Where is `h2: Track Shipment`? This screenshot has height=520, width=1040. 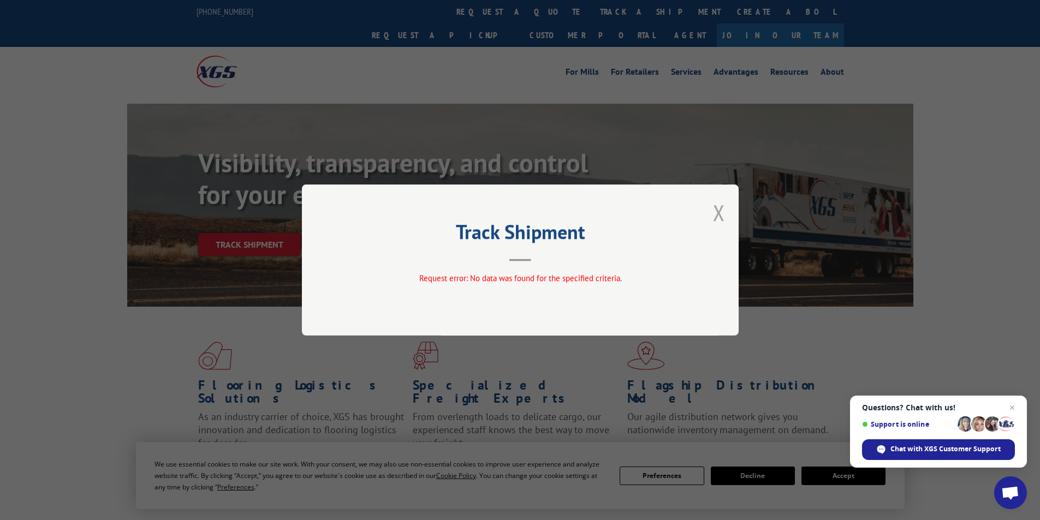
h2: Track Shipment is located at coordinates (520, 235).